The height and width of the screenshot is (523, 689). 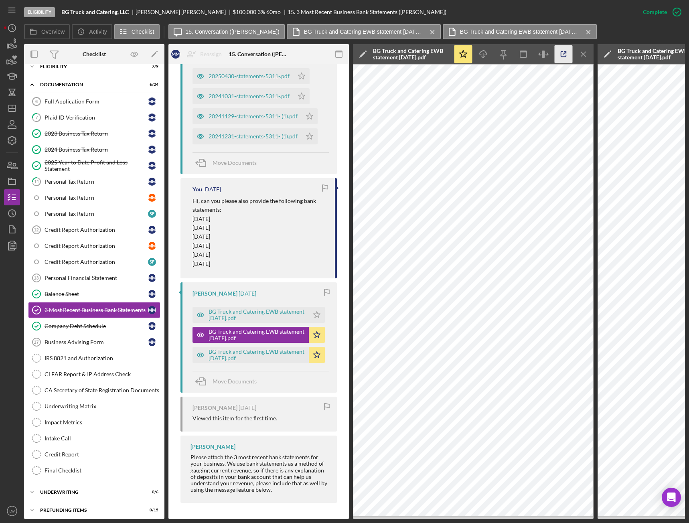 I want to click on div: Business Advising Form, so click(x=96, y=342).